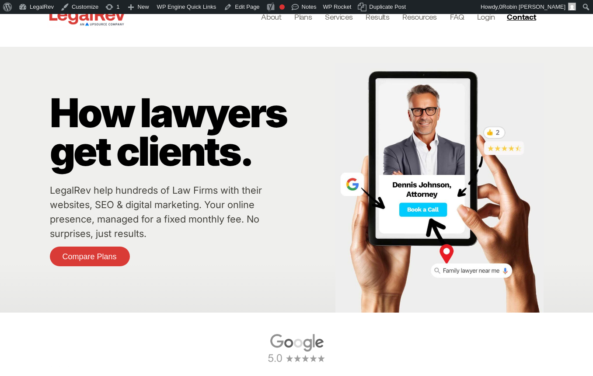 The width and height of the screenshot is (593, 376). What do you see at coordinates (191, 132) in the screenshot?
I see `p: How lawyers get clients.` at bounding box center [191, 132].